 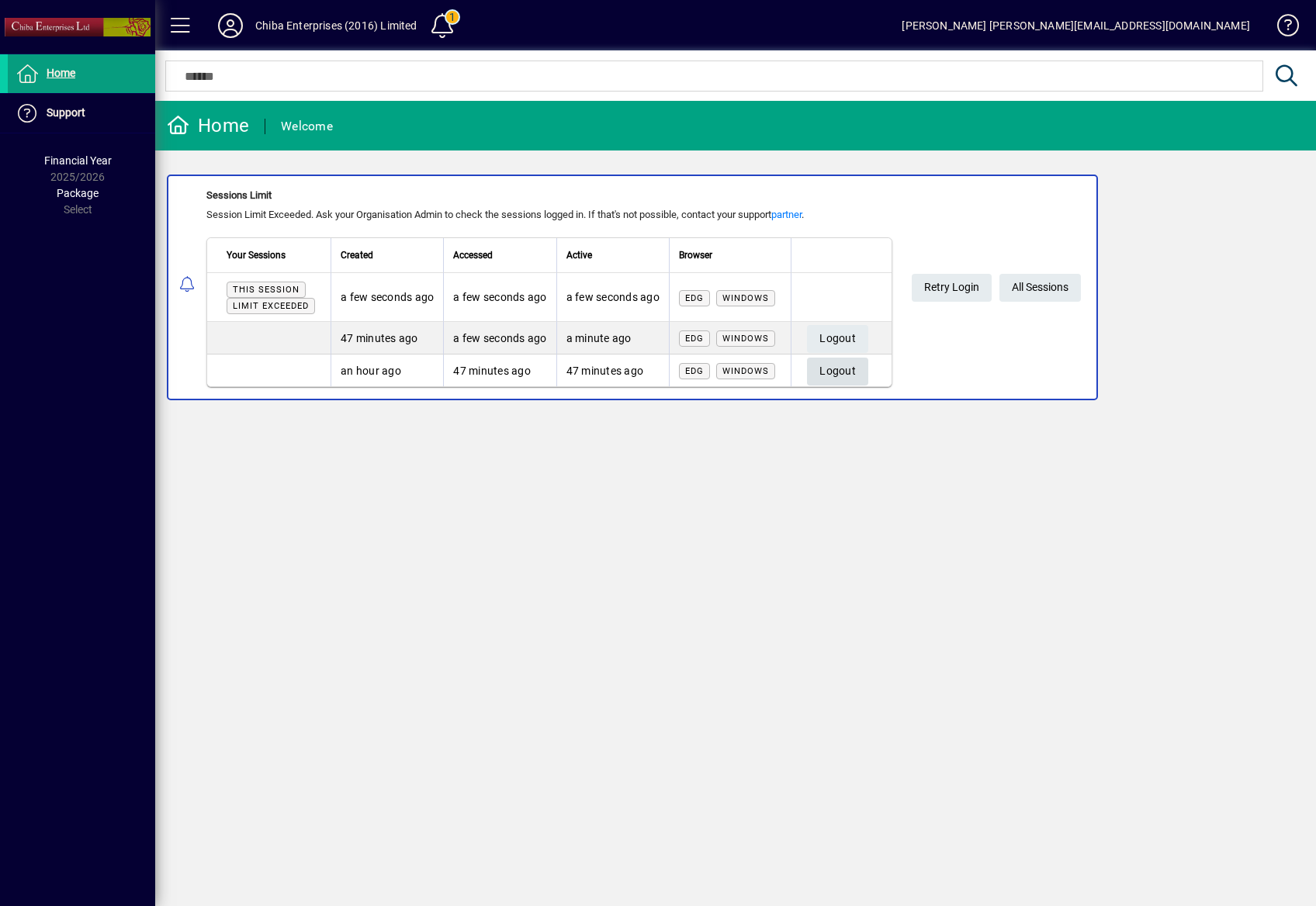 I want to click on div: Sessions Limit, so click(x=549, y=196).